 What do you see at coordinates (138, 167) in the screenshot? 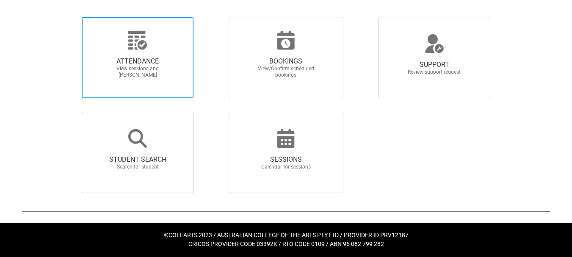
I see `span: Search for student` at bounding box center [138, 167].